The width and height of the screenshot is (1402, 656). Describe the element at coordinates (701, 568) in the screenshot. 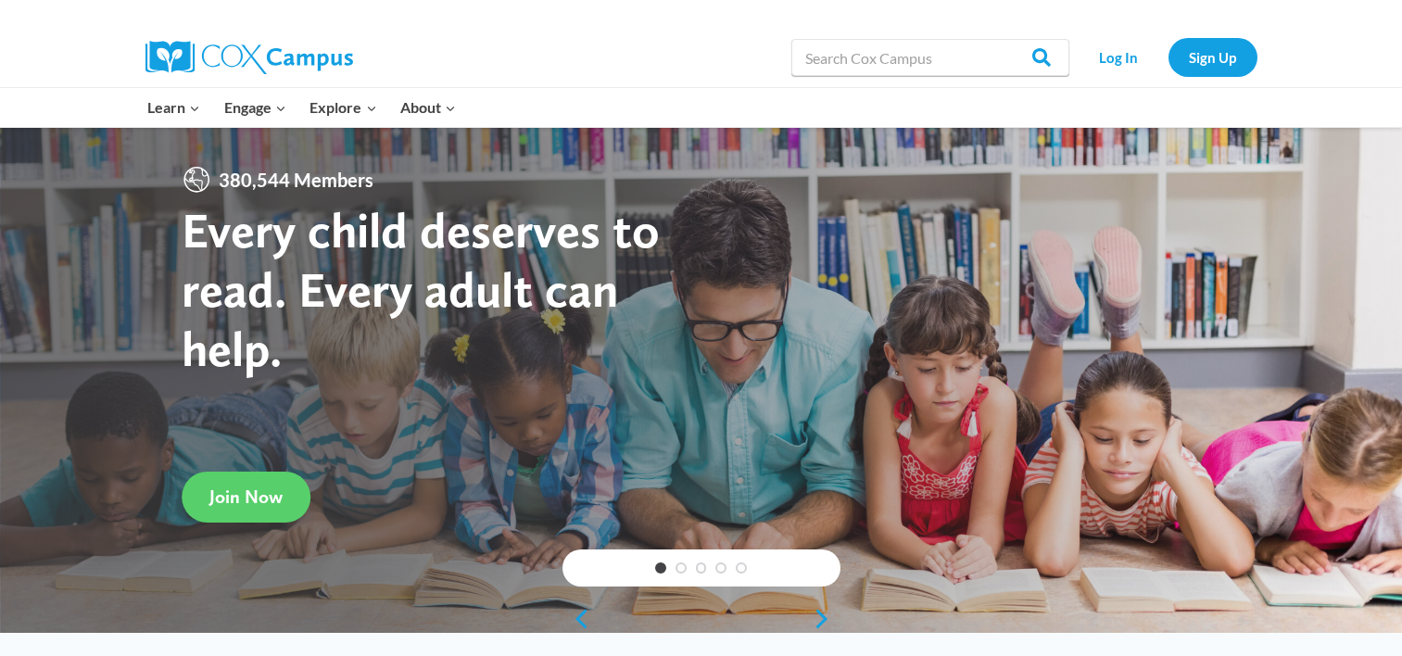

I see `a: 3` at that location.